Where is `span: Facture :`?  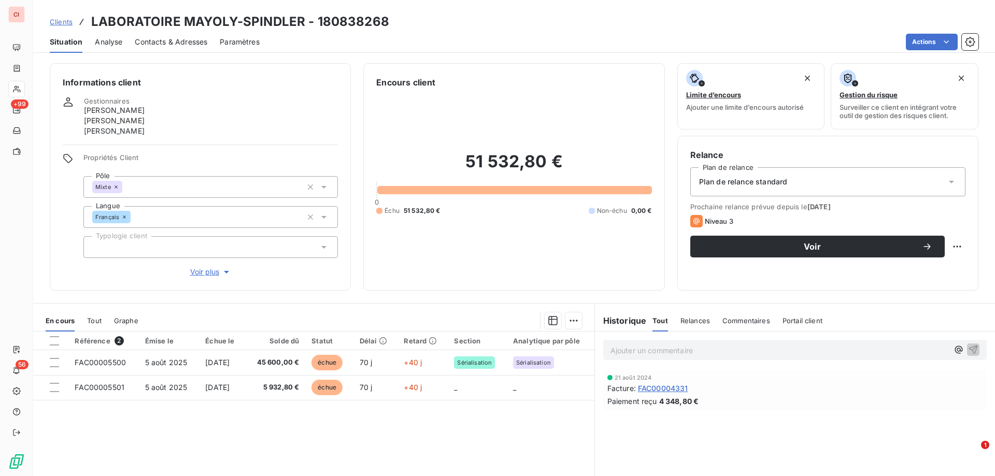 span: Facture : is located at coordinates (621, 388).